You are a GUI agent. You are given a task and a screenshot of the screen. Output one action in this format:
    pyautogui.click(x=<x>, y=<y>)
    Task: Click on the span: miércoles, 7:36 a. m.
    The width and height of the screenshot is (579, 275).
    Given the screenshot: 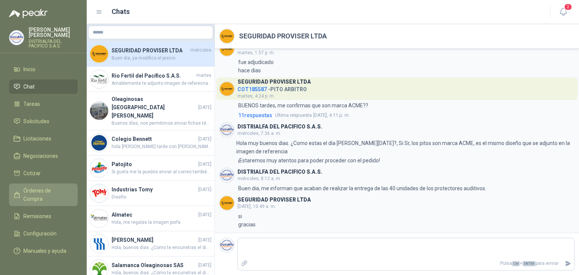 What is the action you would take?
    pyautogui.click(x=259, y=133)
    